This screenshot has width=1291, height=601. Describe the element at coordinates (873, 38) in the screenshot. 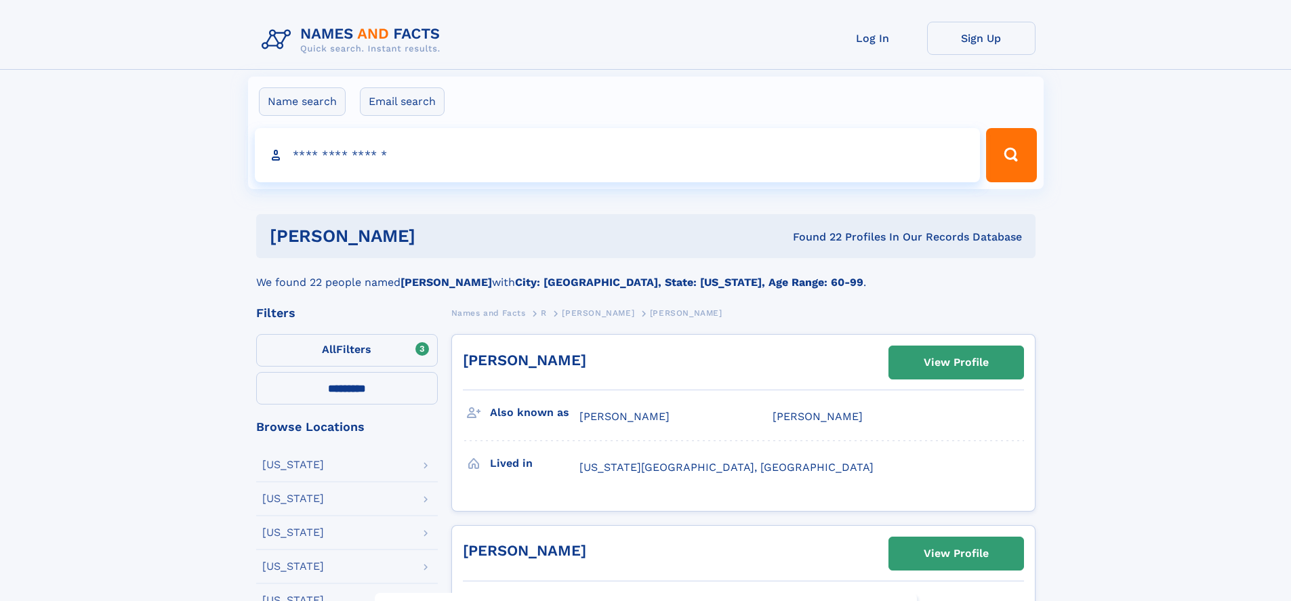

I see `a: Log In` at that location.